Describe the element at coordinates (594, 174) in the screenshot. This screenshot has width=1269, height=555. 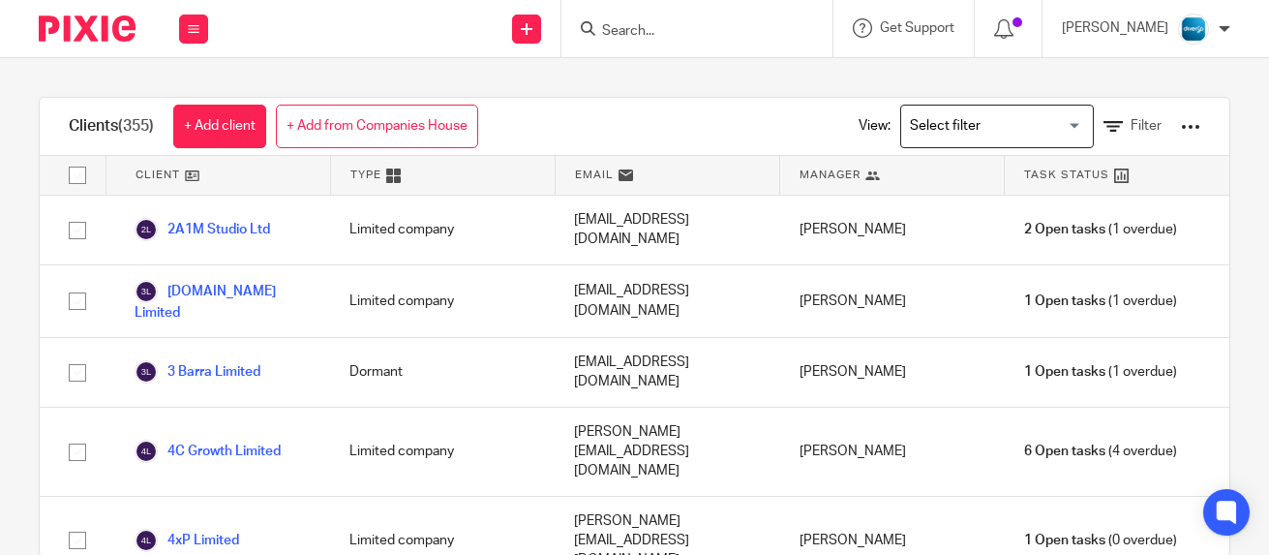
I see `span: Email` at that location.